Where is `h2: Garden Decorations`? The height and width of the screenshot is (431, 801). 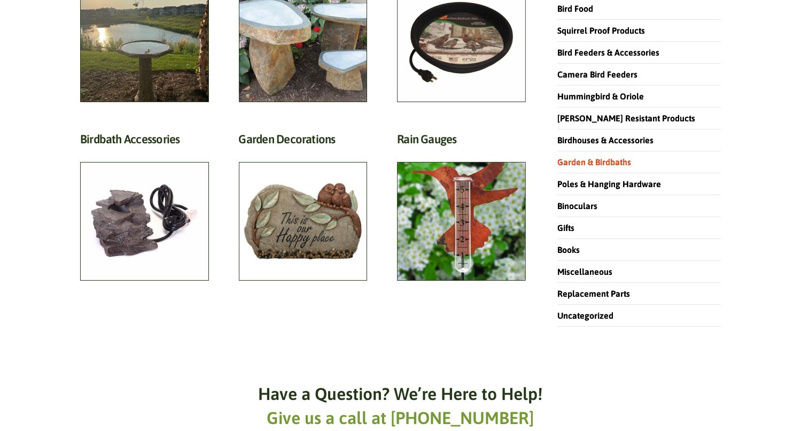 h2: Garden Decorations is located at coordinates (303, 142).